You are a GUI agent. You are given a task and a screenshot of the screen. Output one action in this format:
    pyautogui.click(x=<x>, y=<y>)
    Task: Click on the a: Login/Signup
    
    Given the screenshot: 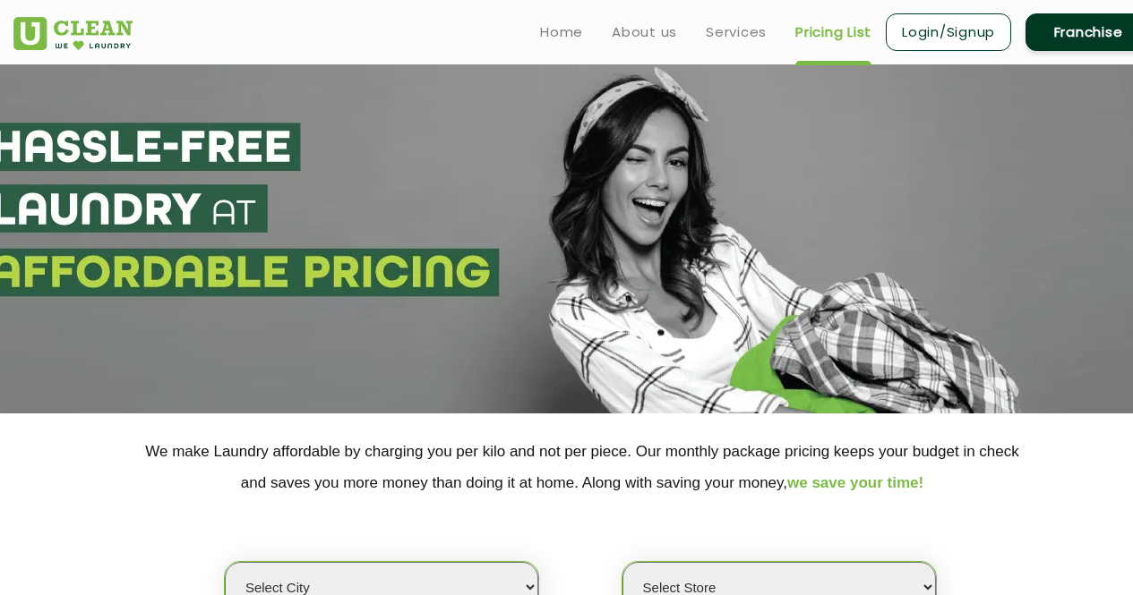 What is the action you would take?
    pyautogui.click(x=948, y=32)
    